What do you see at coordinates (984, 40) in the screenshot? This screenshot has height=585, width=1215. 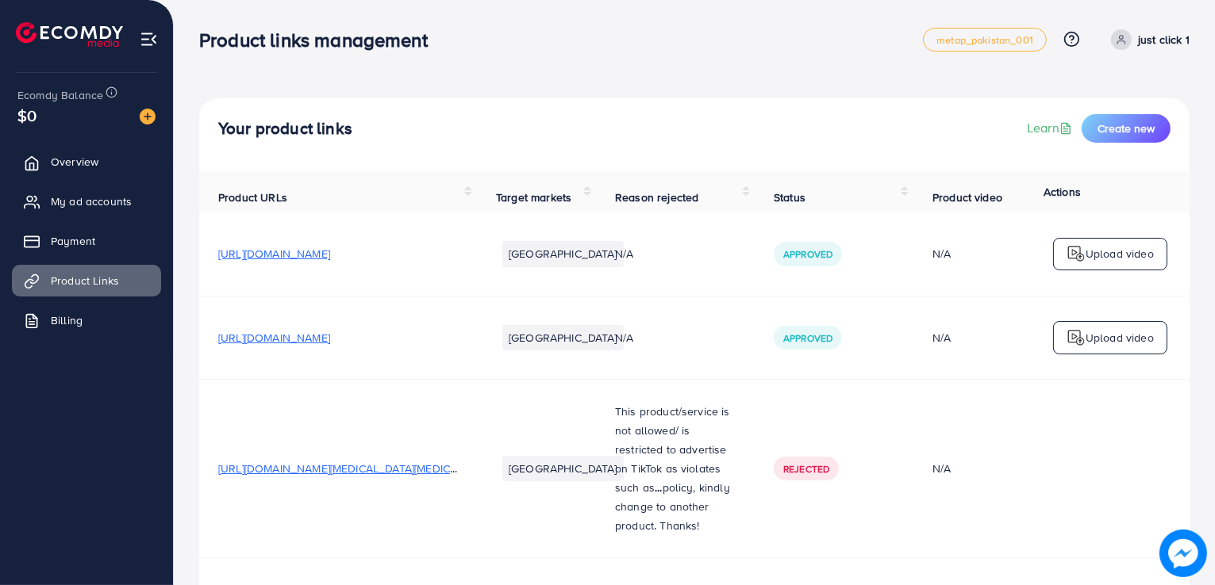 I see `span: metap_pakistan_001` at bounding box center [984, 40].